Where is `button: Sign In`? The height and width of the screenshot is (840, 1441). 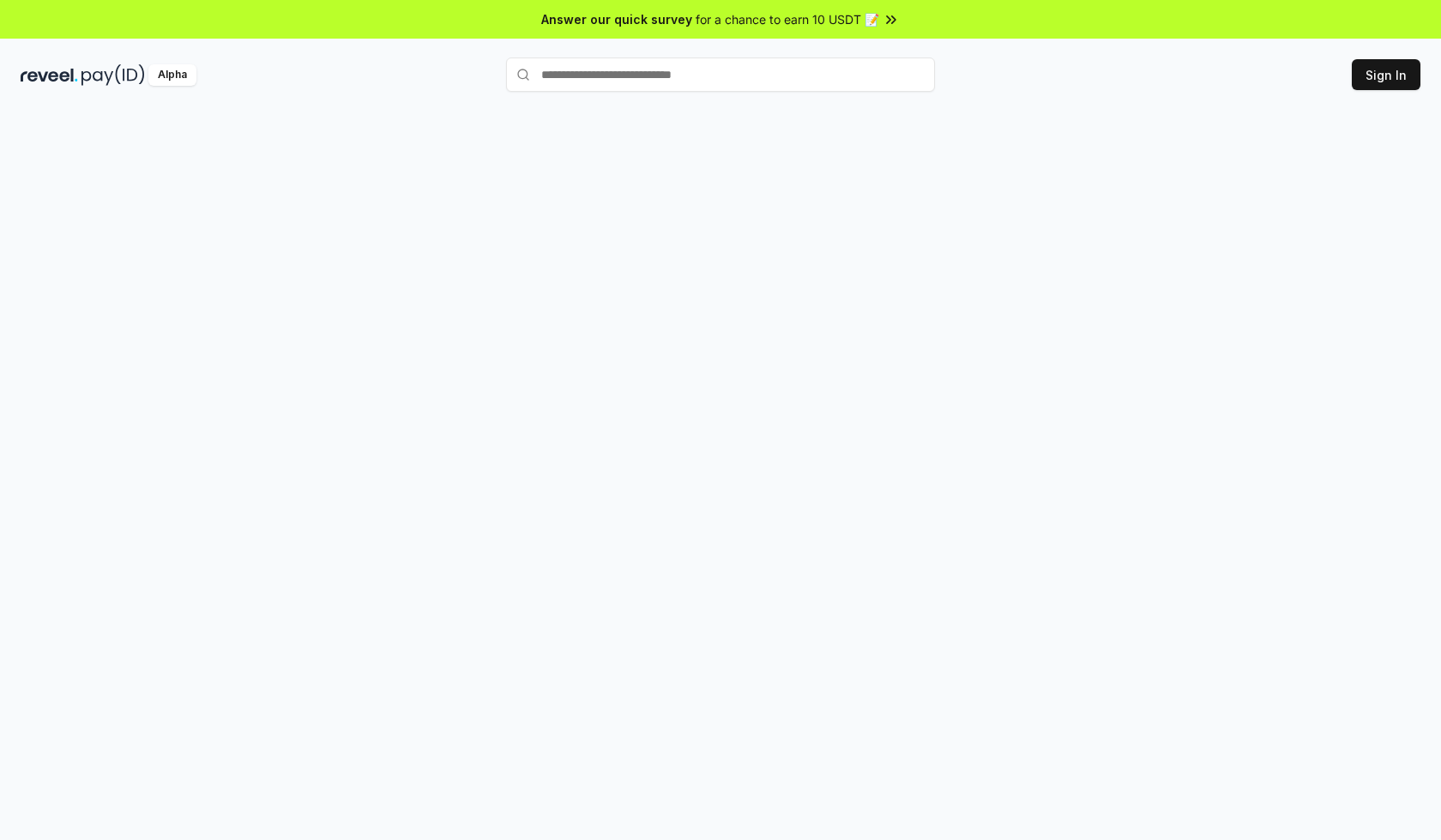
button: Sign In is located at coordinates (1386, 75).